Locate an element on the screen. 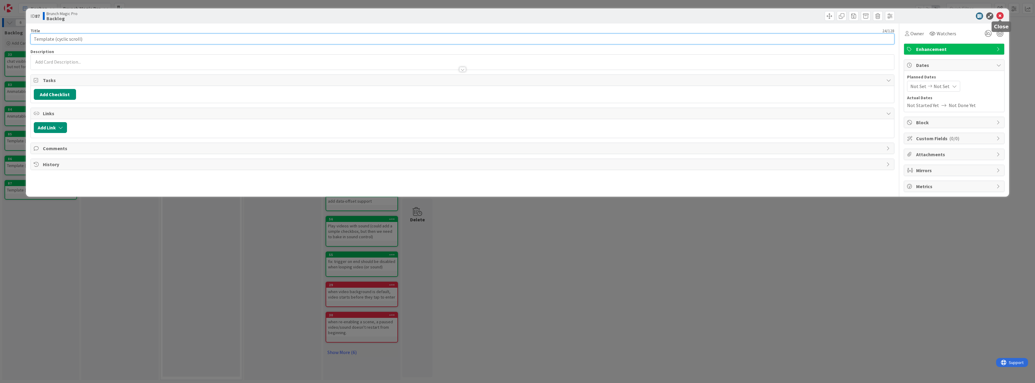 The image size is (1035, 383). span: Description is located at coordinates (42, 52).